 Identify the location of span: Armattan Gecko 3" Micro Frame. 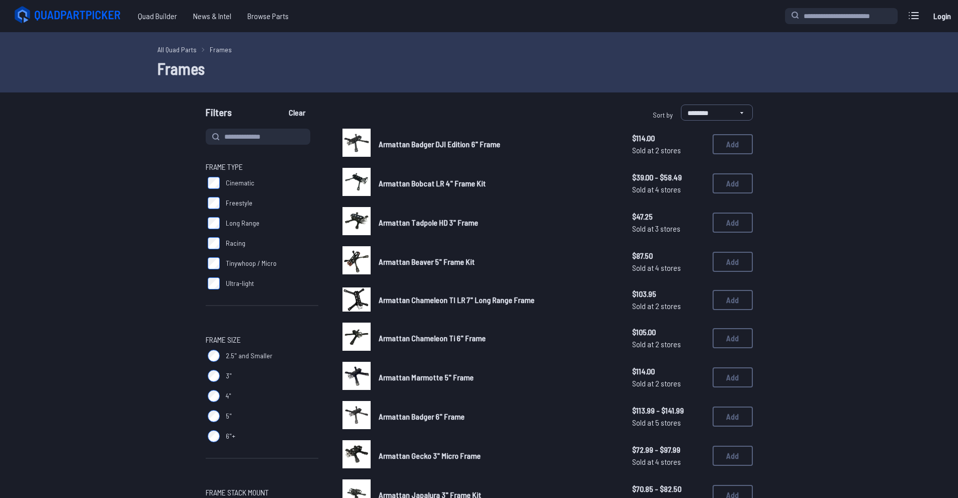
(429, 455).